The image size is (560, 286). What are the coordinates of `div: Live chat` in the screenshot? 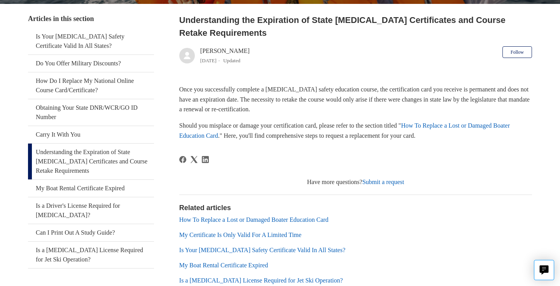 It's located at (544, 270).